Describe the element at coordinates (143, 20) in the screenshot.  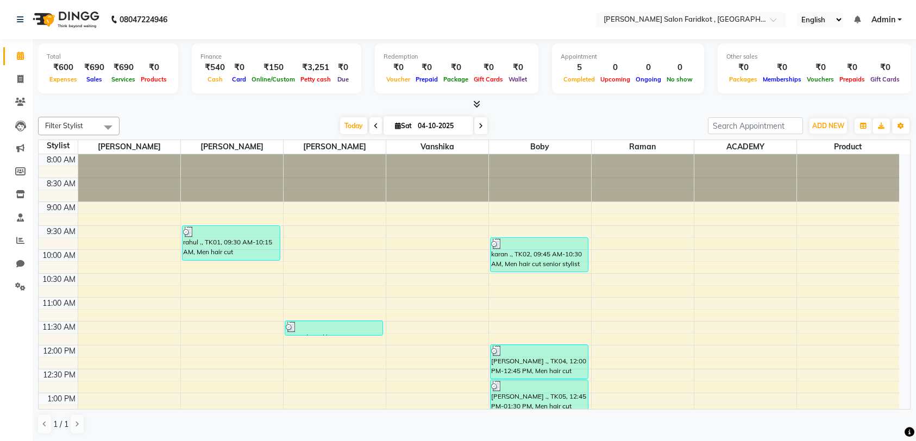
I see `b: 08047224946` at that location.